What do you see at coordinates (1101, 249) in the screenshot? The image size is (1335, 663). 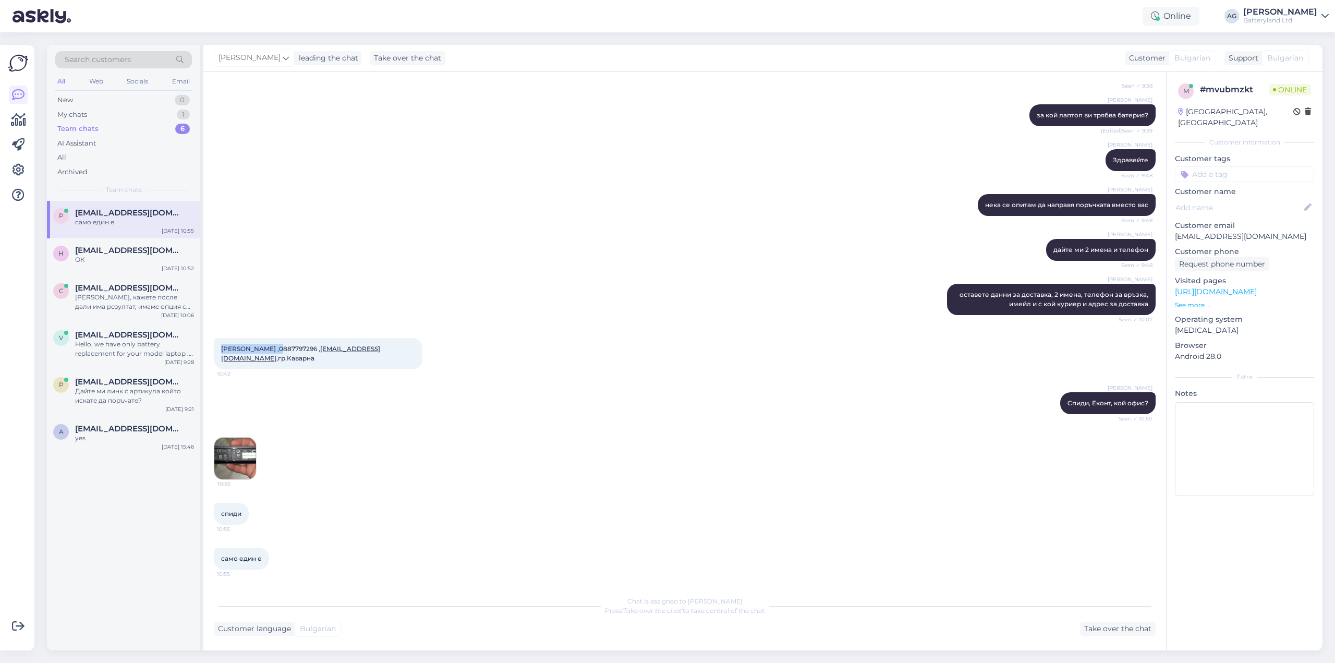 I see `span: дайте ми 2 имена и телефон` at bounding box center [1101, 249].